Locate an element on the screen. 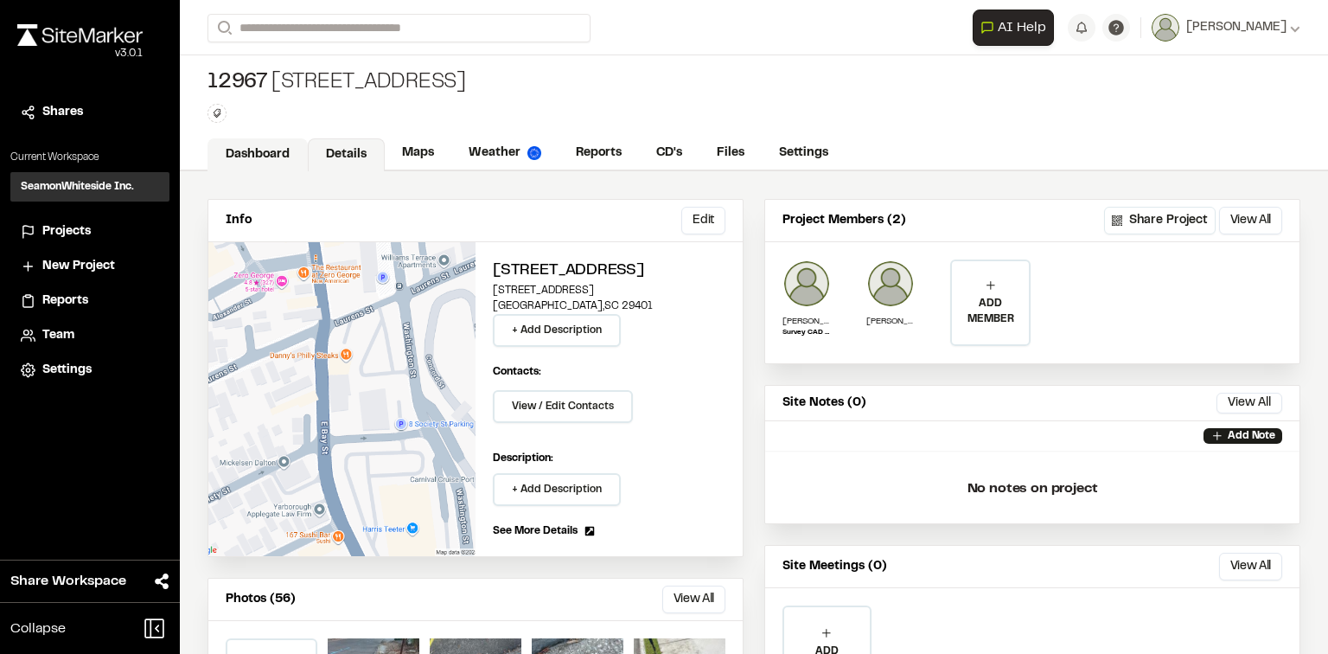 Image resolution: width=1328 pixels, height=654 pixels. a: CD's is located at coordinates (669, 153).